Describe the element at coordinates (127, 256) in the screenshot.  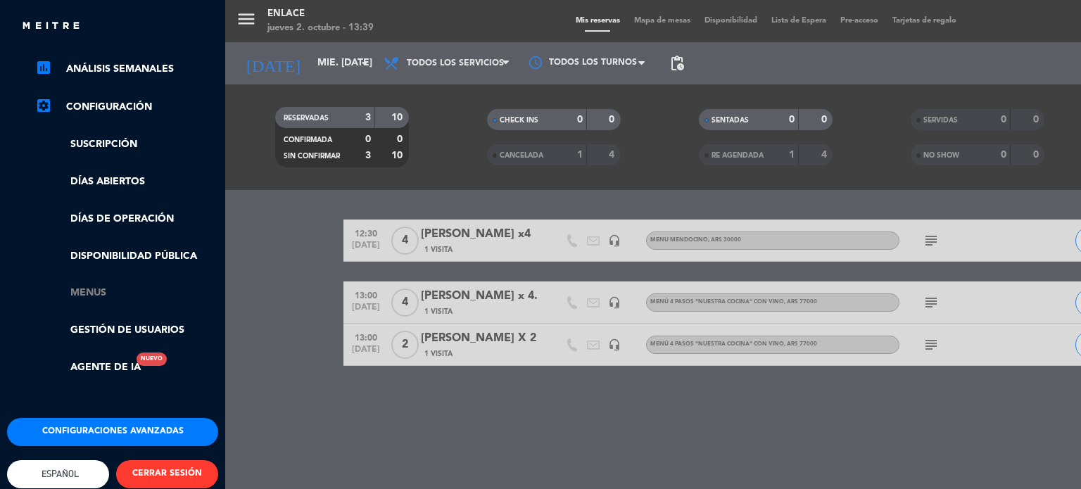
I see `a: Disponibilidad pública` at that location.